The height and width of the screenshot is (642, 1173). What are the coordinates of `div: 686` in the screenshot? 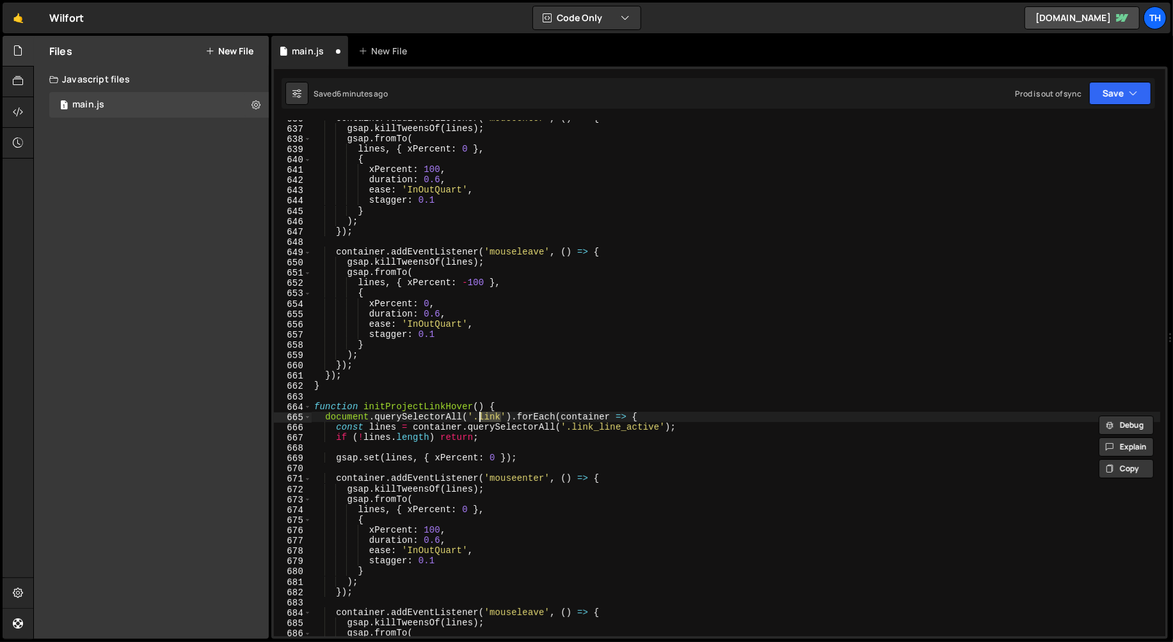 It's located at (292, 634).